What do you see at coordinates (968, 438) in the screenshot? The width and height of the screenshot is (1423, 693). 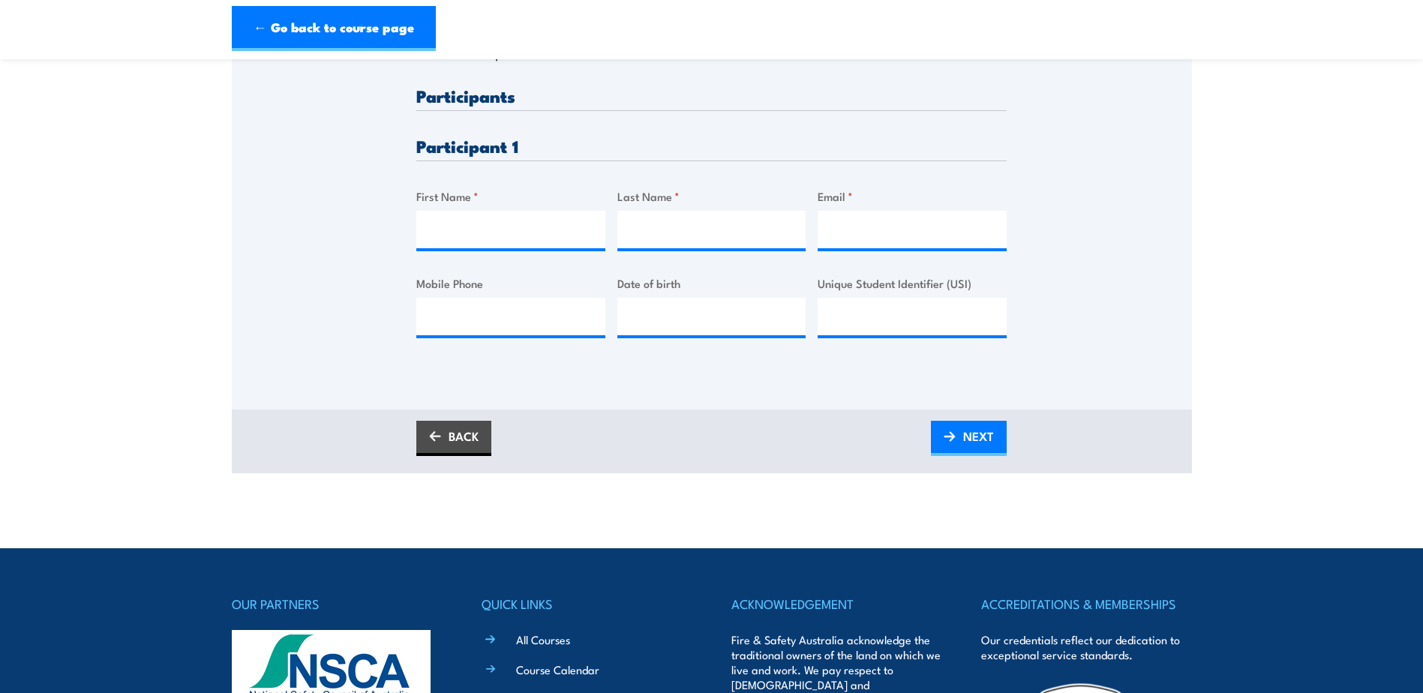 I see `a: NEXT` at bounding box center [968, 438].